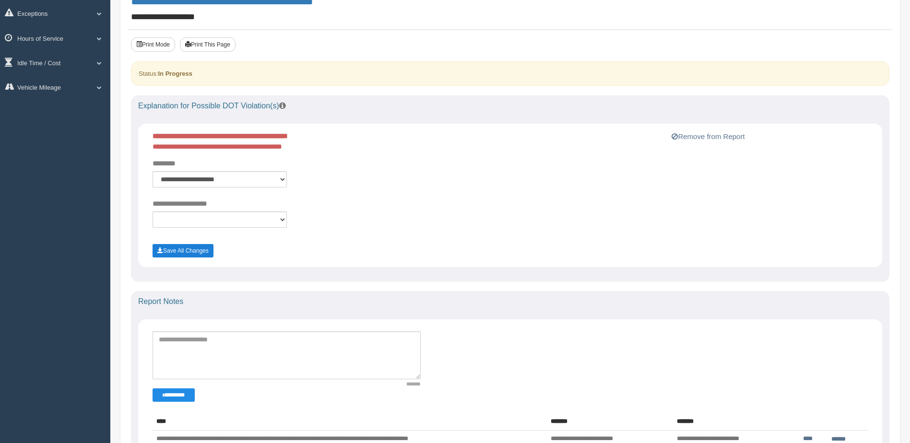  Describe the element at coordinates (208, 45) in the screenshot. I see `button: Print This Page` at that location.